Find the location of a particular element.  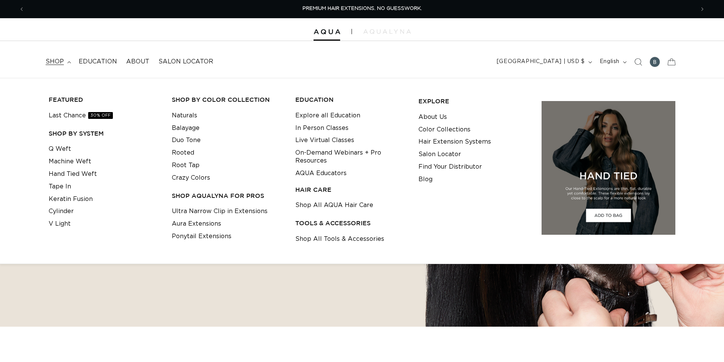

a: Ultra Narrow Clip in Extensions is located at coordinates (220, 211).